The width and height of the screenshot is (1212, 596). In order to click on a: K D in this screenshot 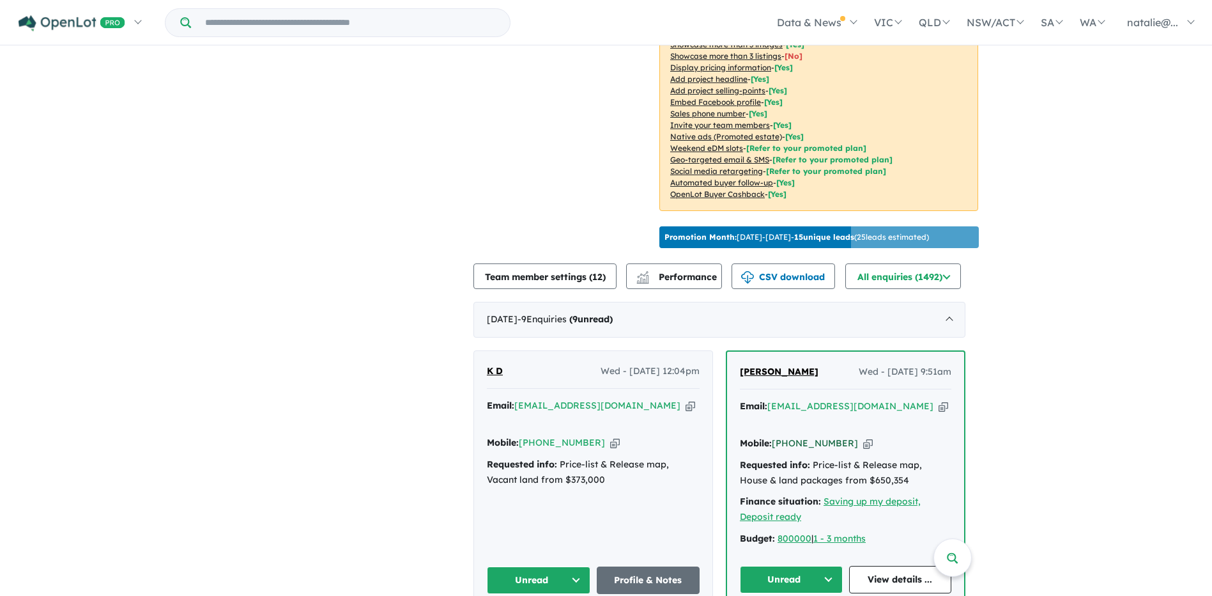, I will do `click(495, 371)`.